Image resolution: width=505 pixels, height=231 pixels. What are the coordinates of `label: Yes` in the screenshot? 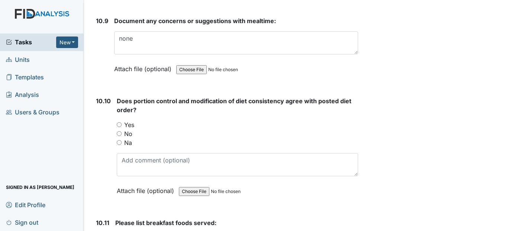 It's located at (129, 125).